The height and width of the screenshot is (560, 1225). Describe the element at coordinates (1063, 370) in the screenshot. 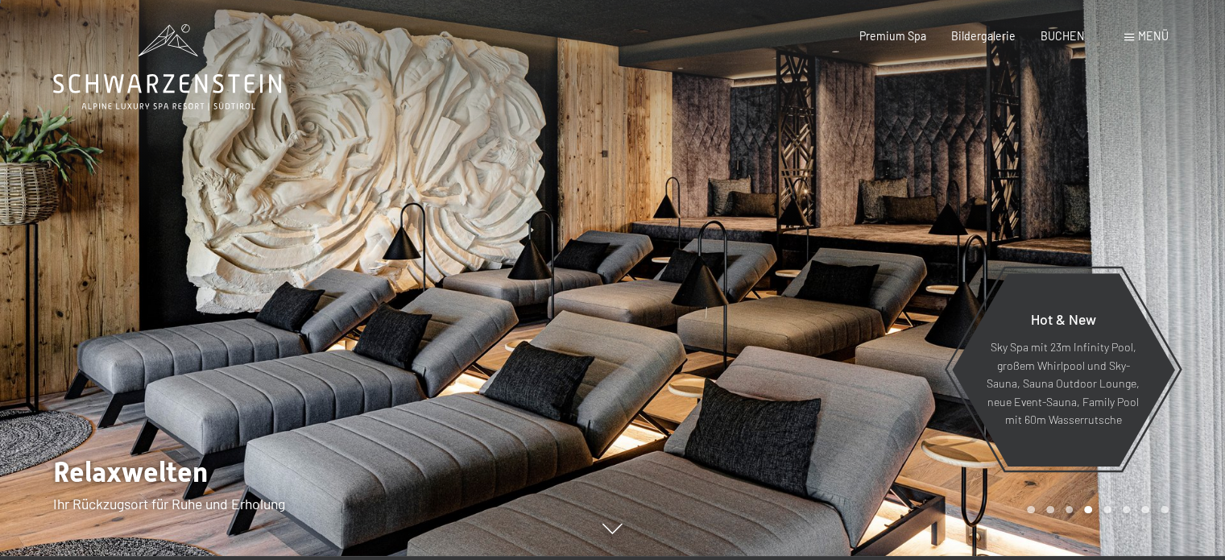

I see `a: Hot & New Sky Spa mit 23m Infinity Pool, großem Whirlpool und Sky-Sauna, Sauna Outdoor Lounge, ne...` at that location.